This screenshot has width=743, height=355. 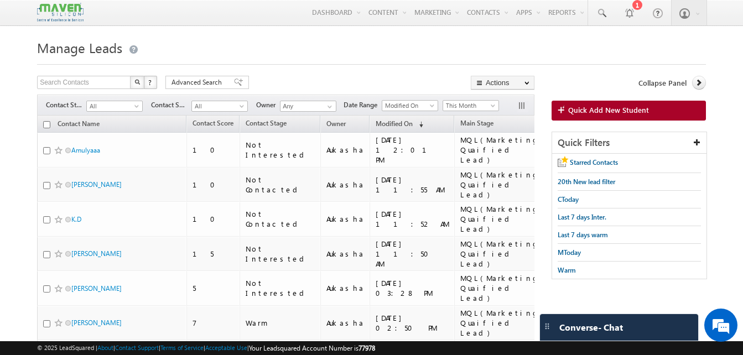 I want to click on div: 15, so click(x=213, y=254).